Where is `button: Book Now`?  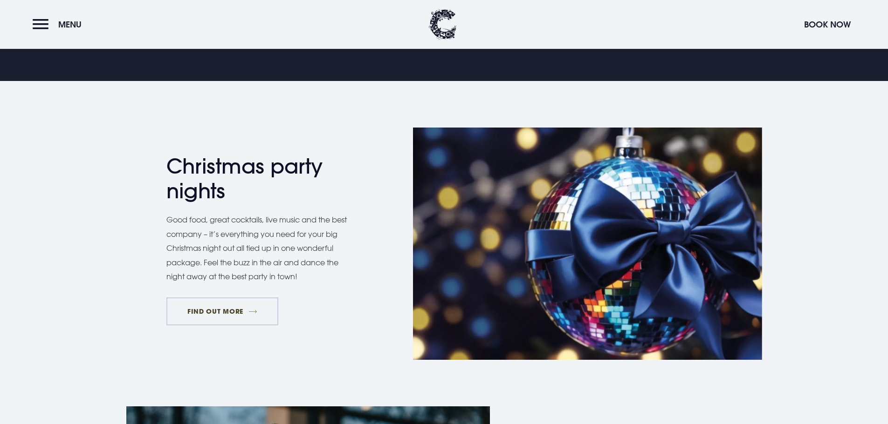
button: Book Now is located at coordinates (827, 24).